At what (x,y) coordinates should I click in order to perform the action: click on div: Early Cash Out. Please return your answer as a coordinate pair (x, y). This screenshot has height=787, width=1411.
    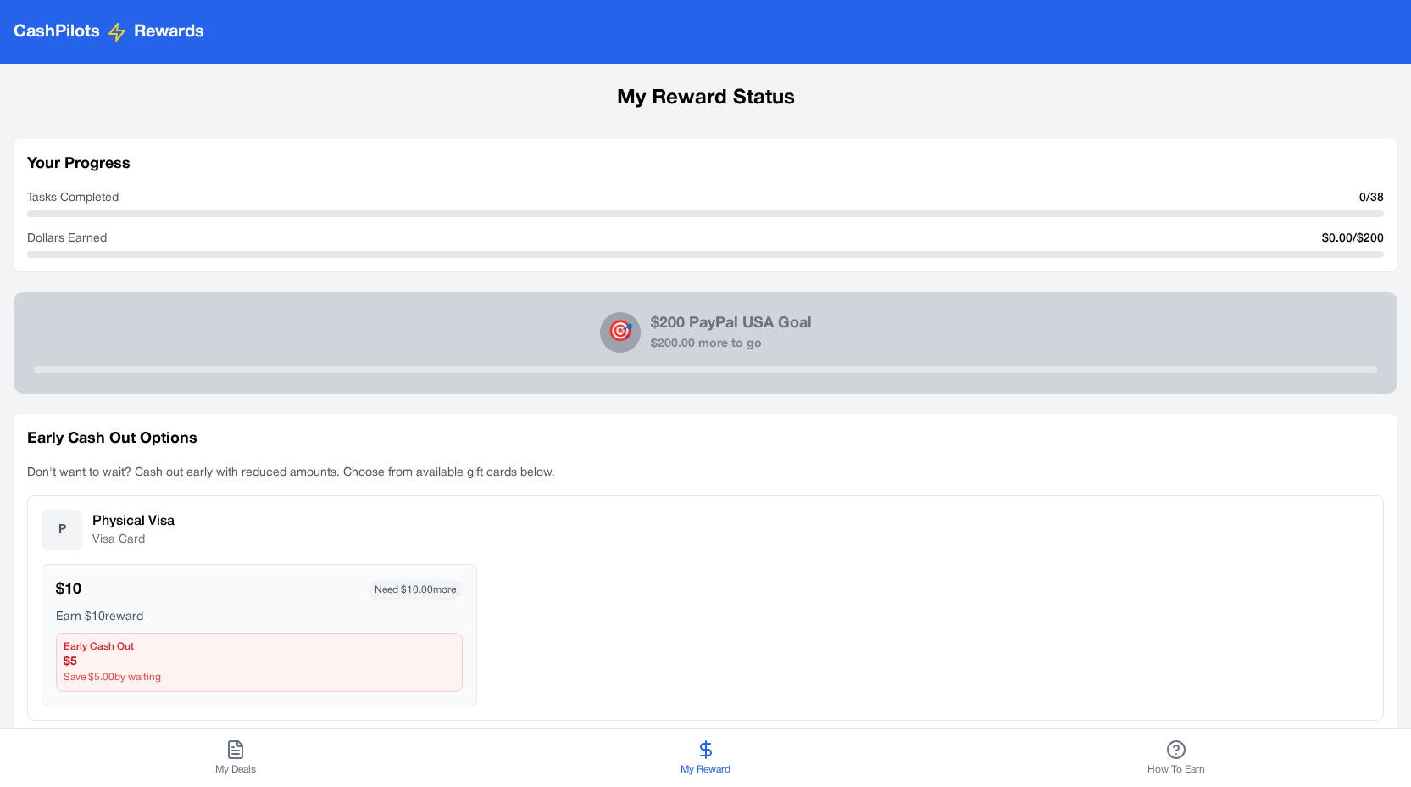
    Looking at the image, I should click on (259, 647).